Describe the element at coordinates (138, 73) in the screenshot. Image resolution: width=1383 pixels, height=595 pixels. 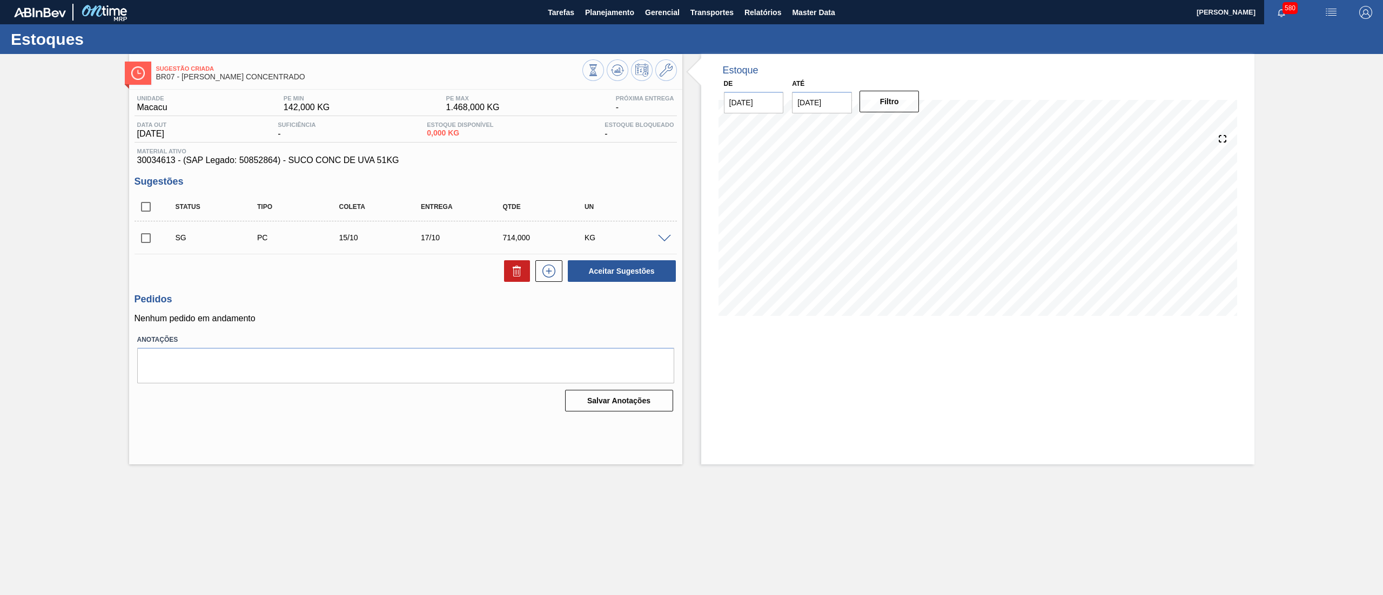
I see `img: Ícone` at that location.